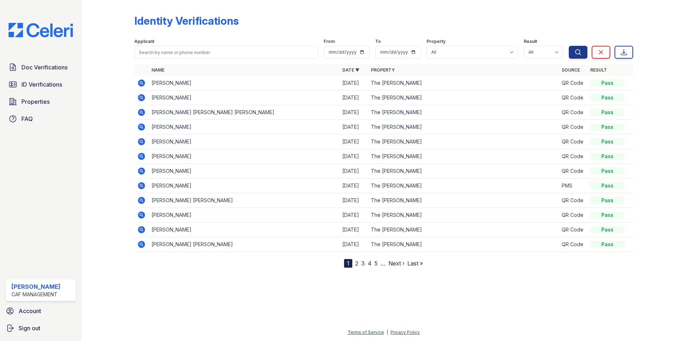 The image size is (686, 341). Describe the element at coordinates (29, 328) in the screenshot. I see `span: Sign out` at that location.